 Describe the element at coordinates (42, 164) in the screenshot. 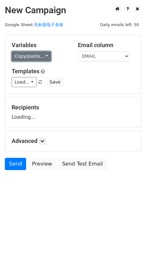

I see `a: Preview` at that location.